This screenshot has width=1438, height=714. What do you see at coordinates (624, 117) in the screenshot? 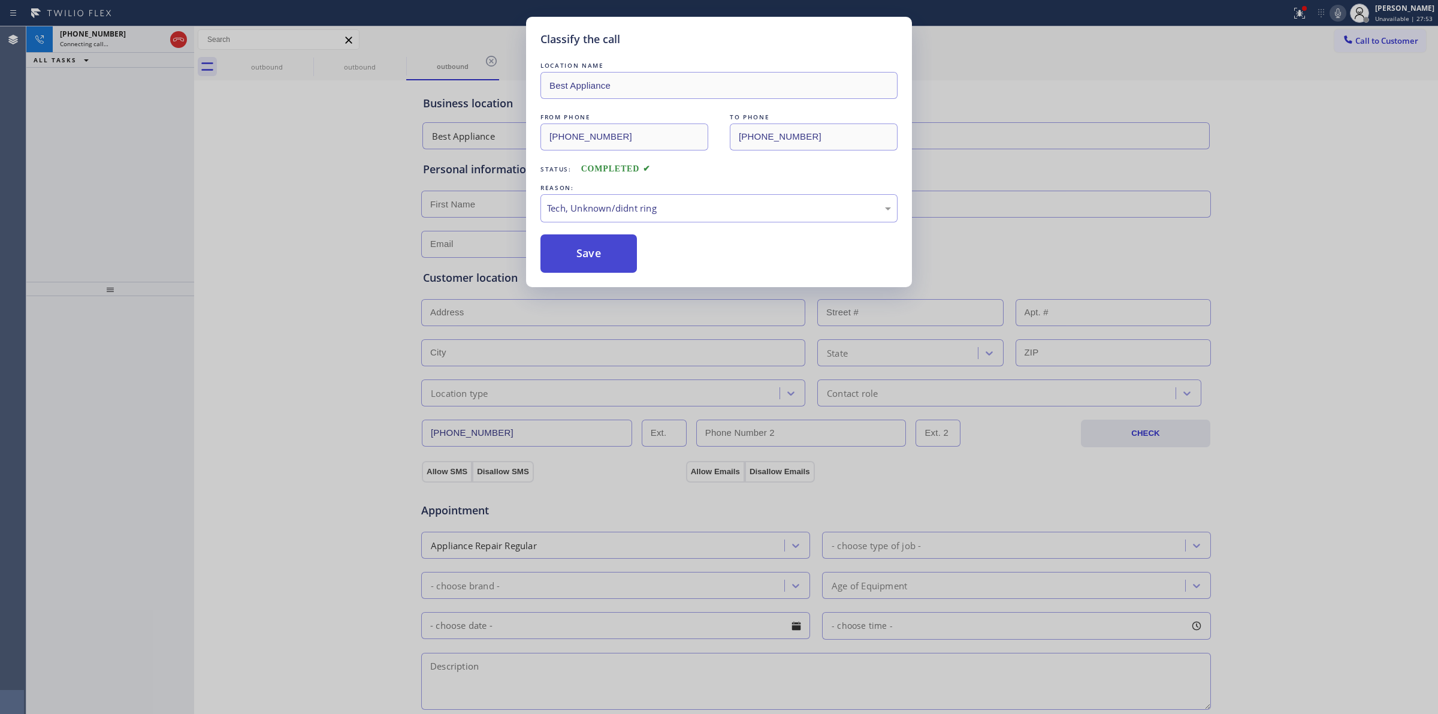
I see `div: FROM PHONE` at bounding box center [624, 117].